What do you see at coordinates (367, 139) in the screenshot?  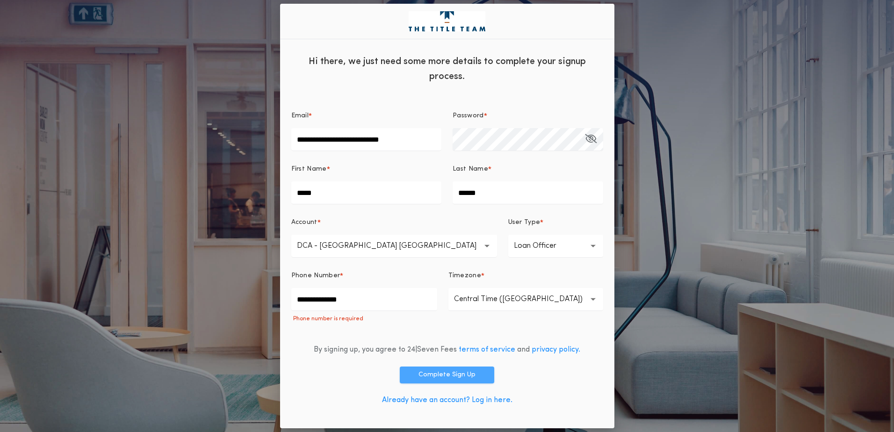 I see `input: Email*` at bounding box center [367, 139].